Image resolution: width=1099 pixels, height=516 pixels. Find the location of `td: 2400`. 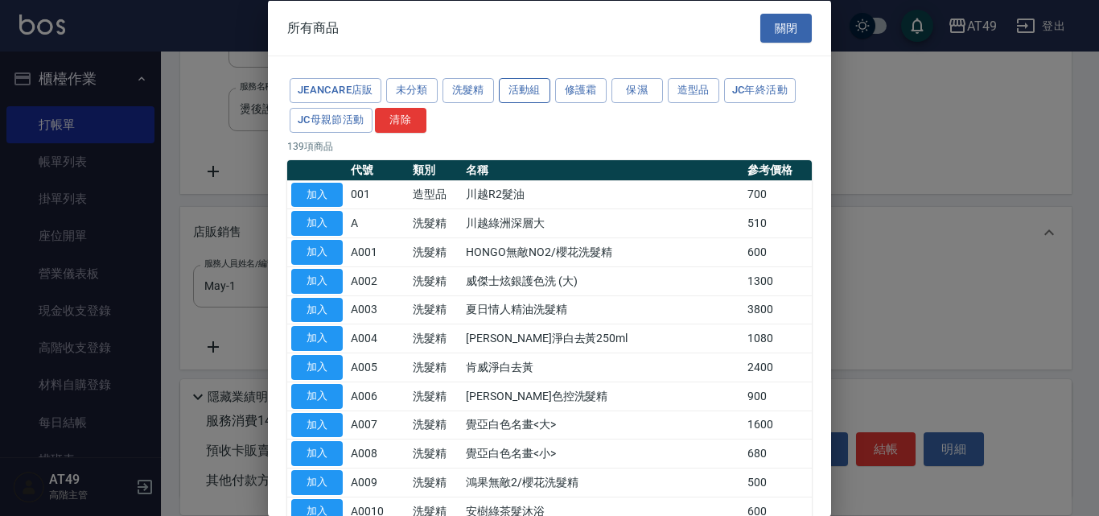

td: 2400 is located at coordinates (777, 367).